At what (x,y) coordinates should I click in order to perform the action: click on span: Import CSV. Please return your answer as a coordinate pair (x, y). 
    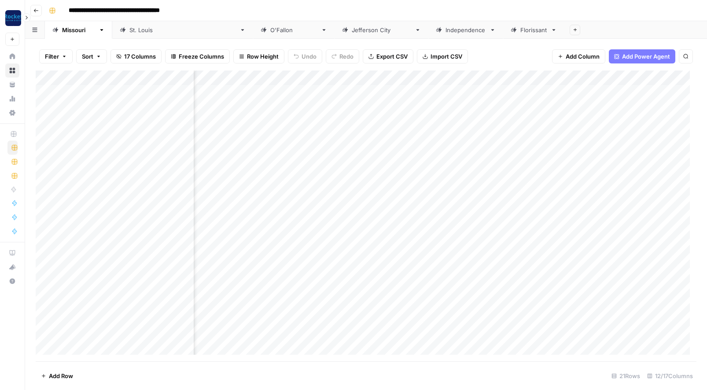
    Looking at the image, I should click on (446, 56).